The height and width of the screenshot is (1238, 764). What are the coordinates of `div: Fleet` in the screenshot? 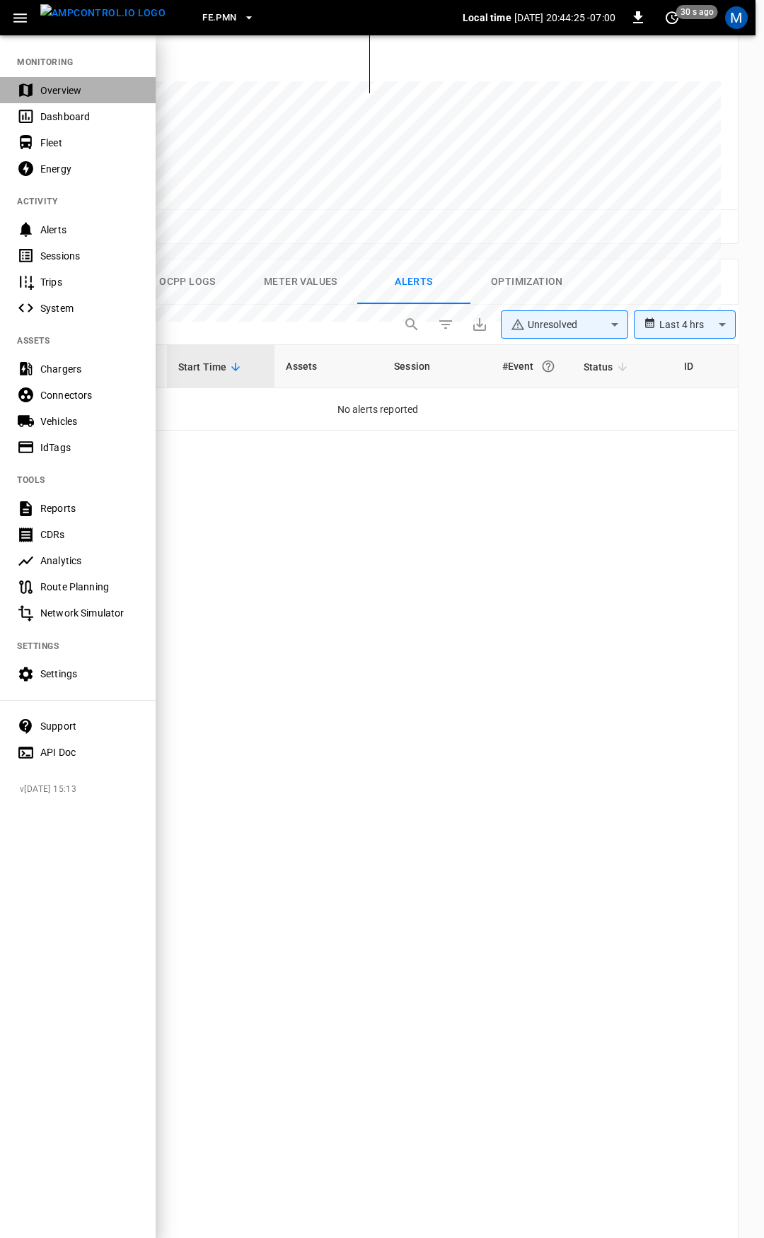 It's located at (89, 143).